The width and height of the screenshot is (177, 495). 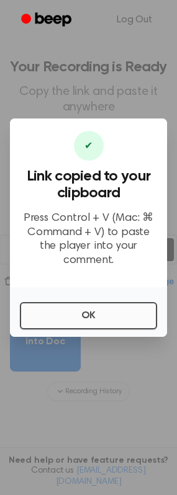 I want to click on h3: Link copied to your clipboard, so click(x=88, y=185).